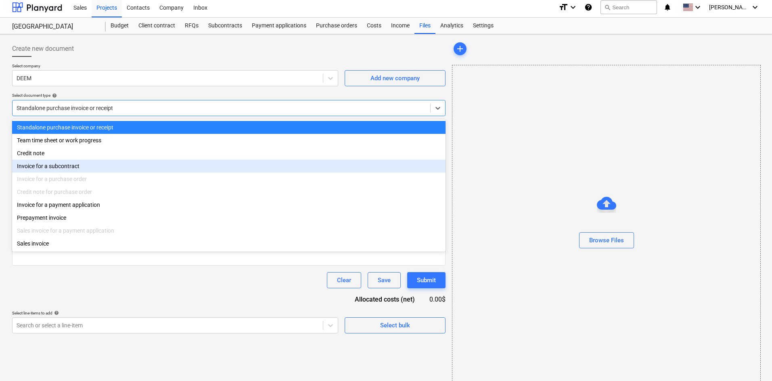 The width and height of the screenshot is (772, 381). What do you see at coordinates (426, 280) in the screenshot?
I see `button: Submit` at bounding box center [426, 280].